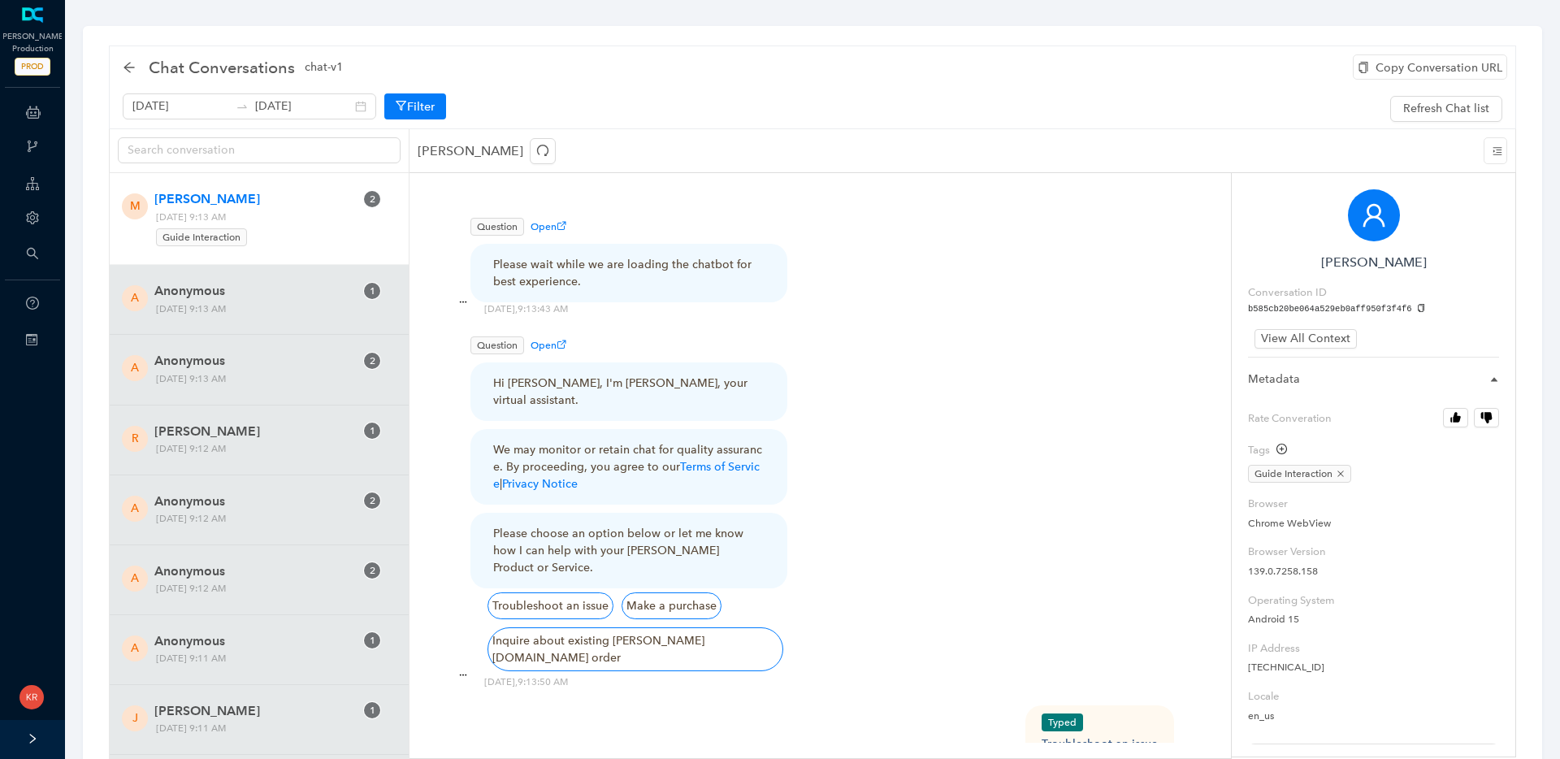 The width and height of the screenshot is (1560, 759). I want to click on span: plus-circle, so click(1281, 448).